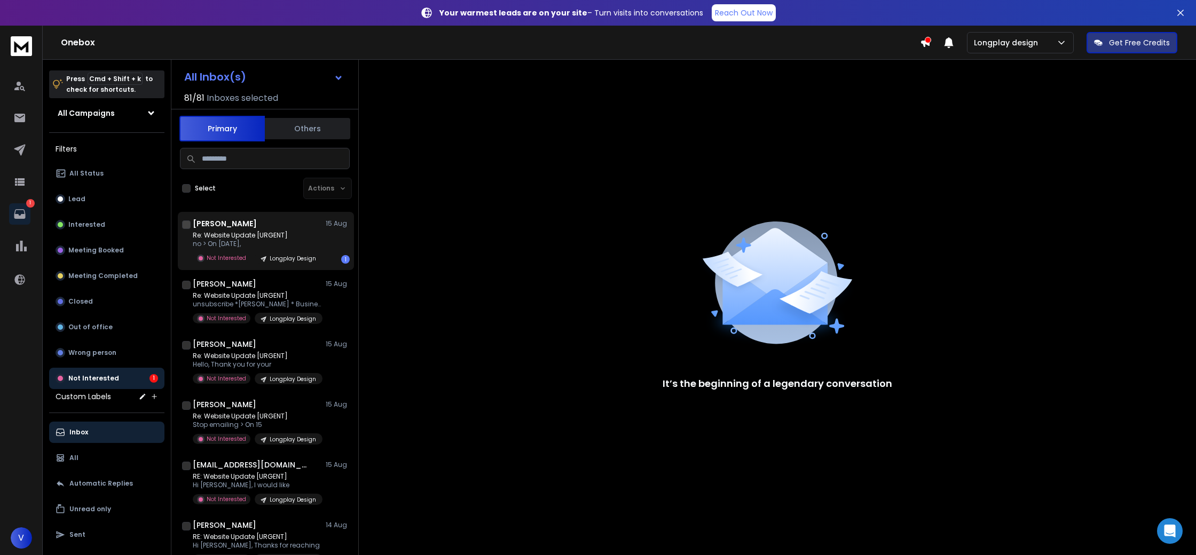  What do you see at coordinates (115, 78) in the screenshot?
I see `span: Cmd + Shift + k` at bounding box center [115, 78].